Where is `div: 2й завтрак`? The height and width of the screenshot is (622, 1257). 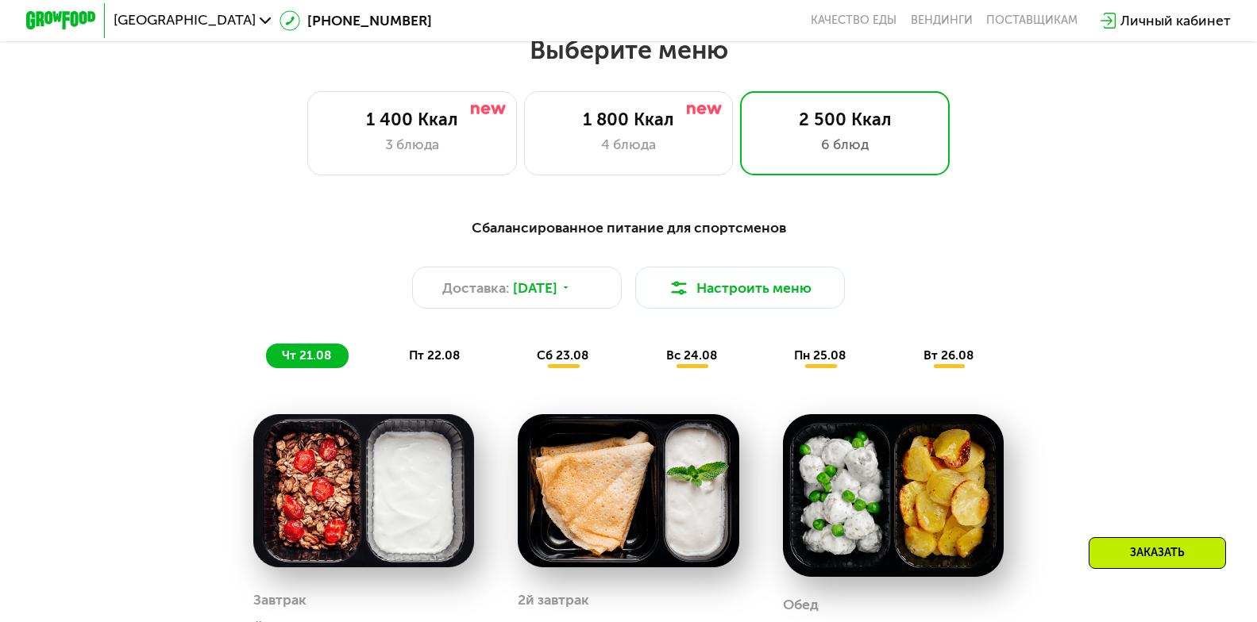
div: 2й завтрак is located at coordinates (553, 600).